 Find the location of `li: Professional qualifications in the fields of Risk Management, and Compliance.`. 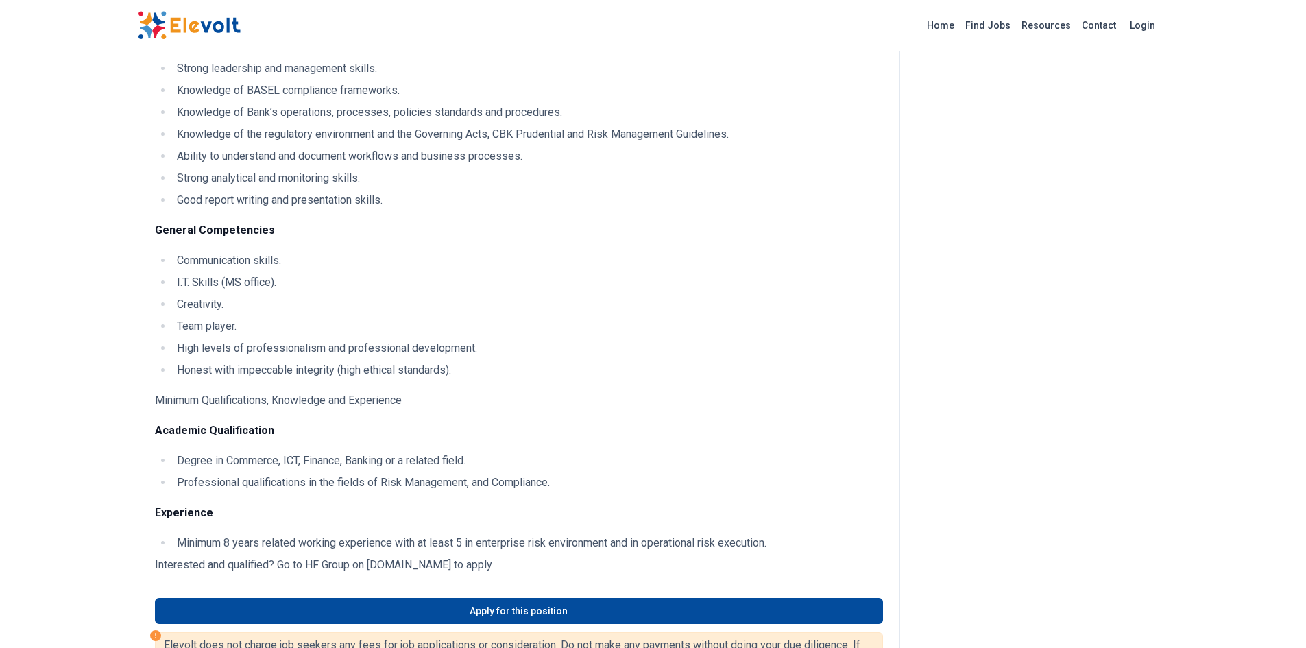

li: Professional qualifications in the fields of Risk Management, and Compliance. is located at coordinates (528, 483).